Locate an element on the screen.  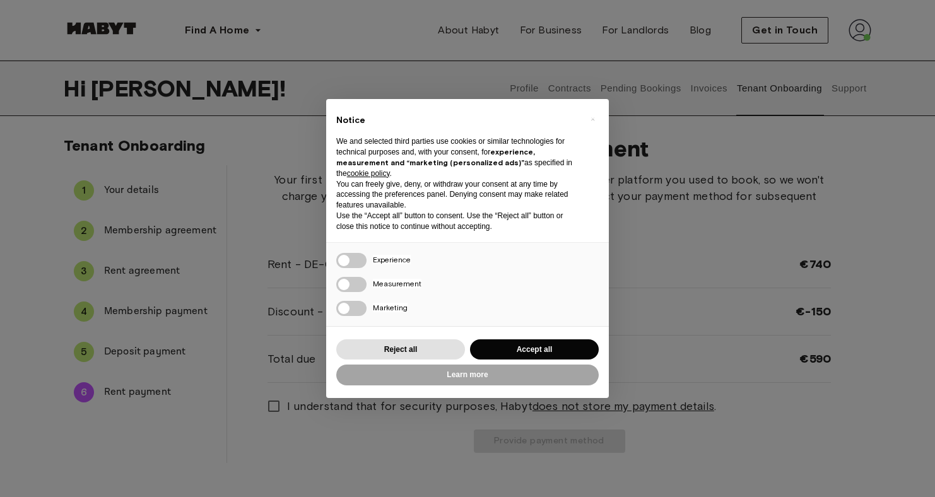
button: Accept all is located at coordinates (534, 350).